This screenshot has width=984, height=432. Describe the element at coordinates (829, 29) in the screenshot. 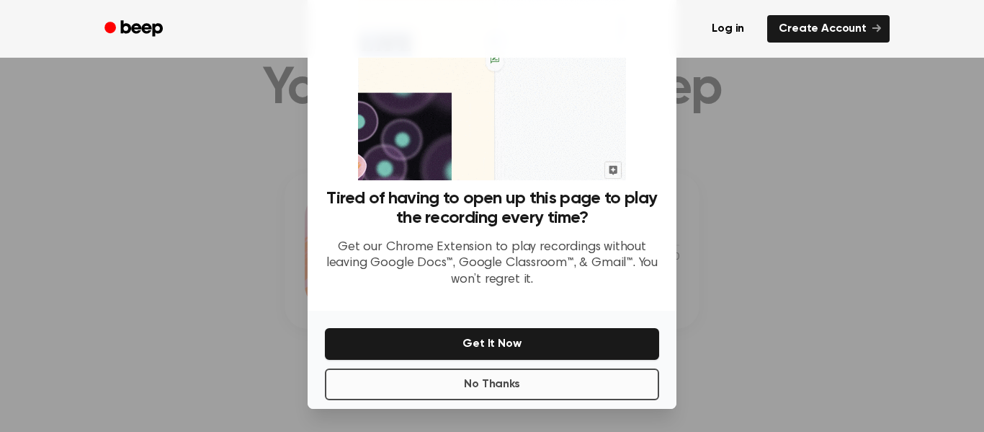

I see `a: Create Account` at that location.